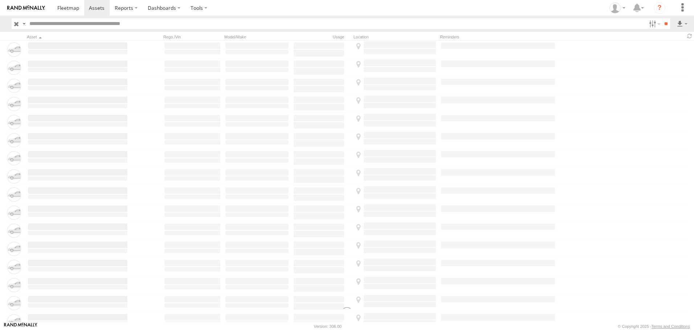 The width and height of the screenshot is (694, 330). I want to click on a: Terms and Conditions, so click(670, 327).